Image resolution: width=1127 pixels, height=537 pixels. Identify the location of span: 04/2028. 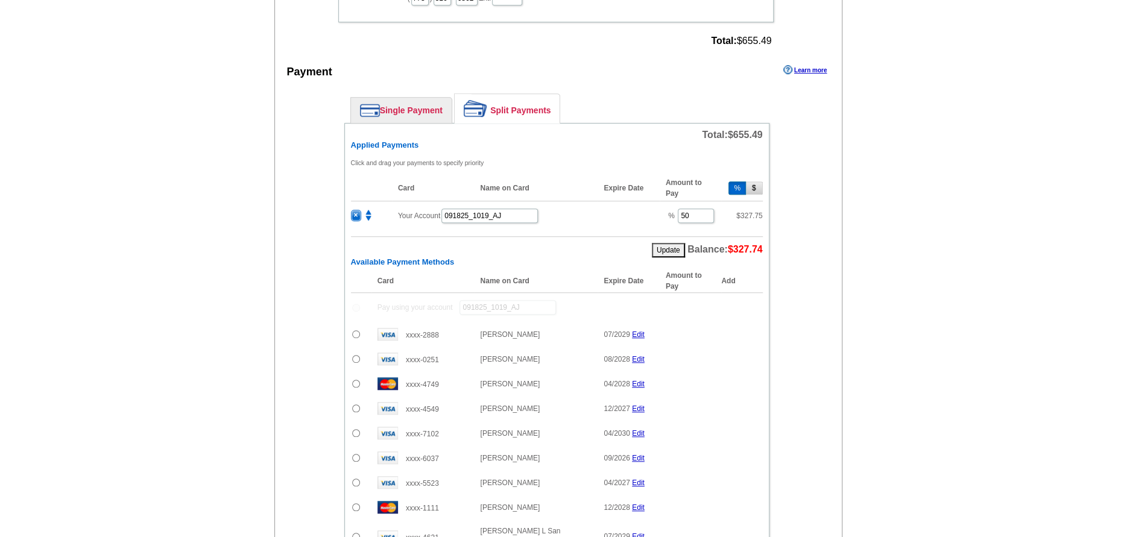
(616, 384).